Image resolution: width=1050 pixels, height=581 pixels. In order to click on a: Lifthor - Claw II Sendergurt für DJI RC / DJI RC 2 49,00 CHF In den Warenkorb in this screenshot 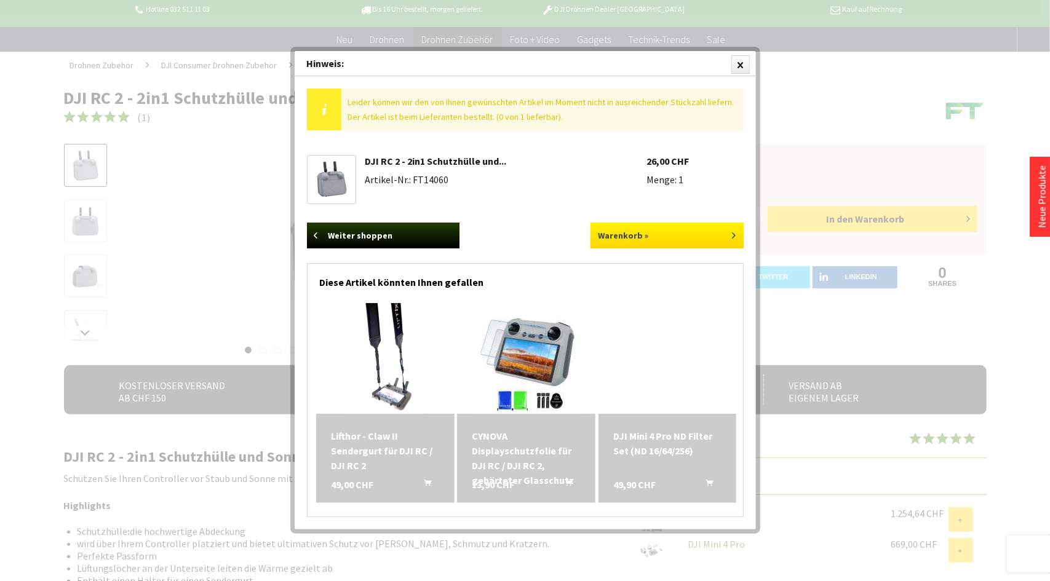, I will do `click(385, 451)`.